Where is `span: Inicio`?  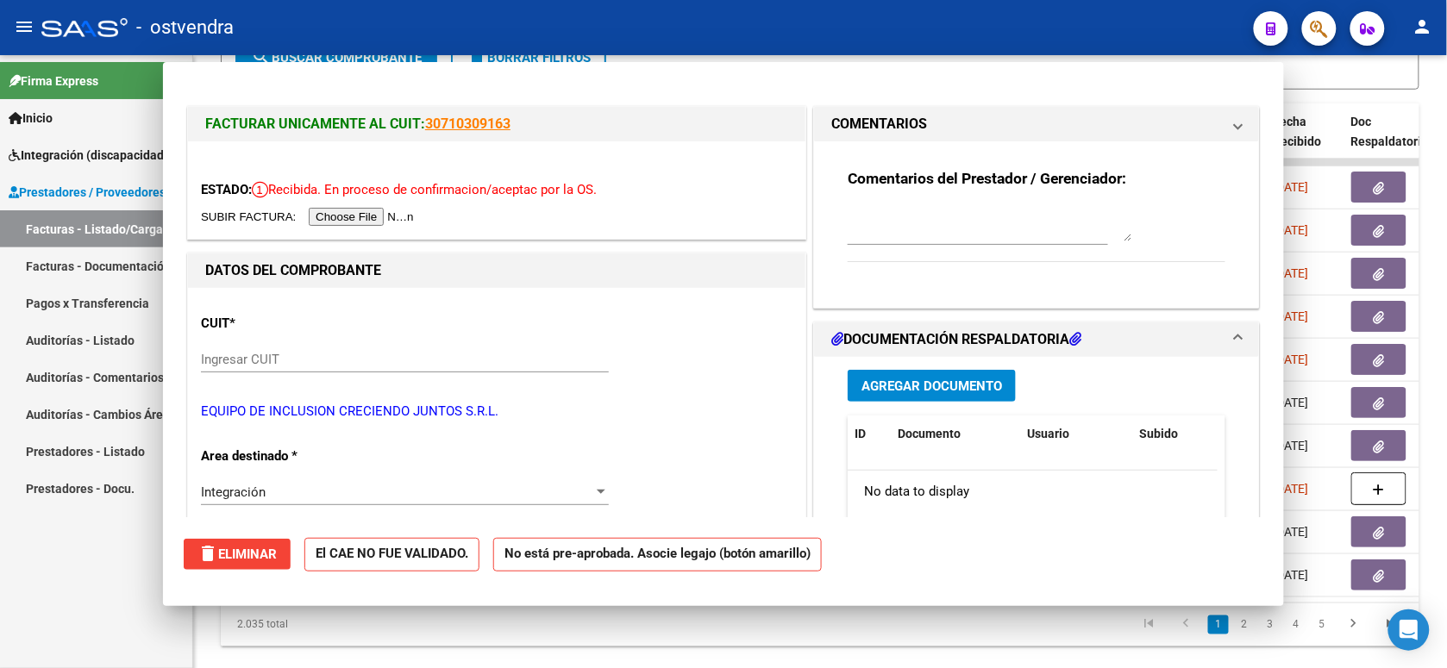 span: Inicio is located at coordinates (30, 118).